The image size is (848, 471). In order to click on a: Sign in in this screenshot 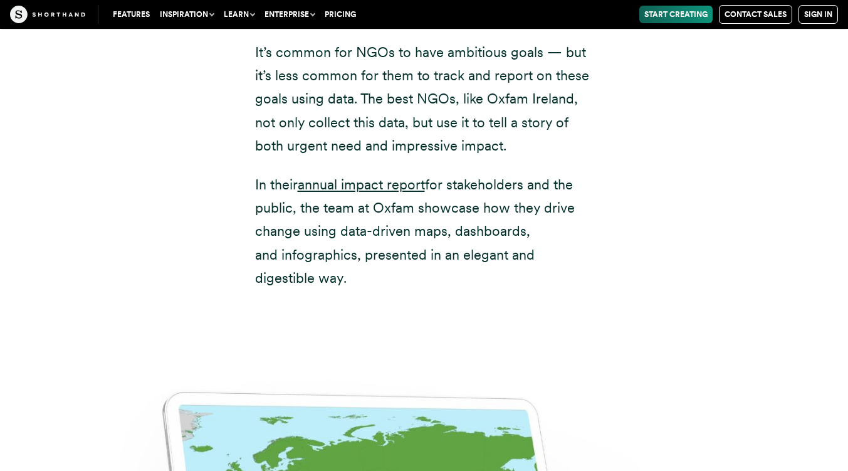, I will do `click(818, 14)`.